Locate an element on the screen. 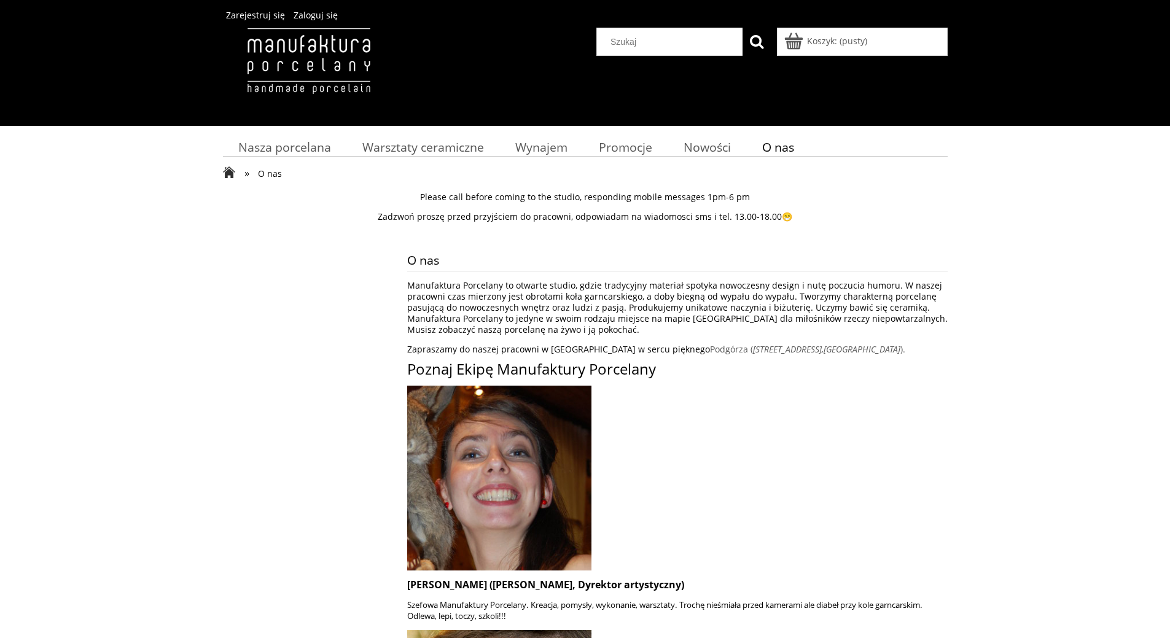 The width and height of the screenshot is (1170, 638). a: Promocje is located at coordinates (625, 147).